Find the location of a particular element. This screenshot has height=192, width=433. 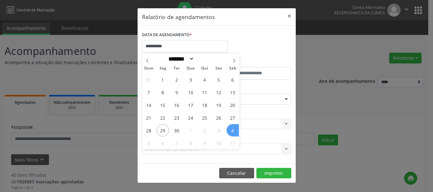

input: Year is located at coordinates (205, 59).